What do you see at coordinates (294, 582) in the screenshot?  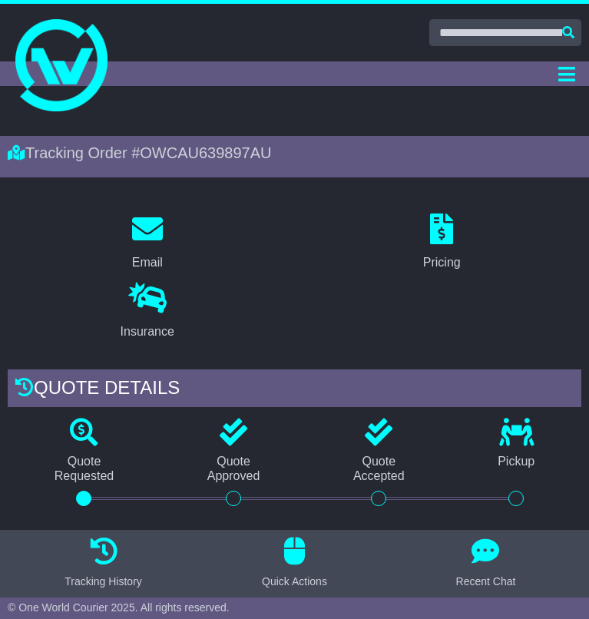 I see `div: Quick Actions` at bounding box center [294, 582].